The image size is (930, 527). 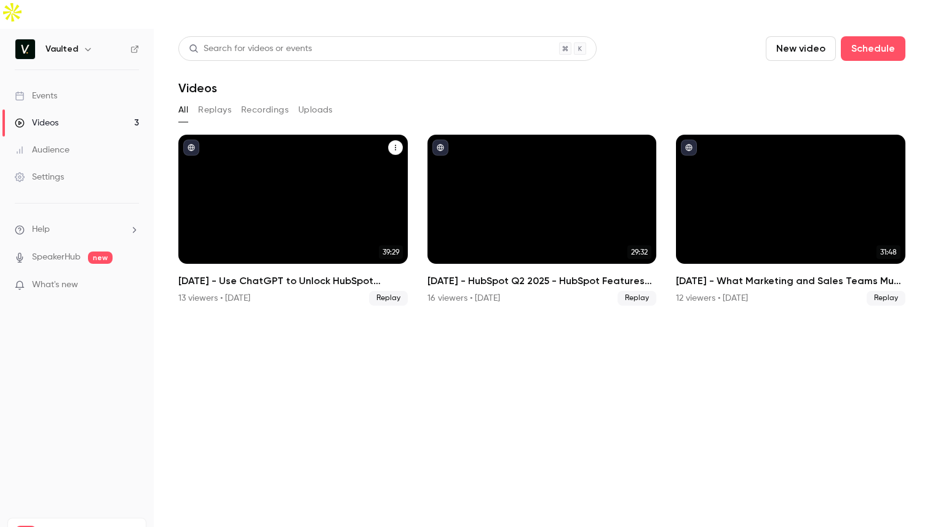 What do you see at coordinates (41, 229) in the screenshot?
I see `span: Help` at bounding box center [41, 229].